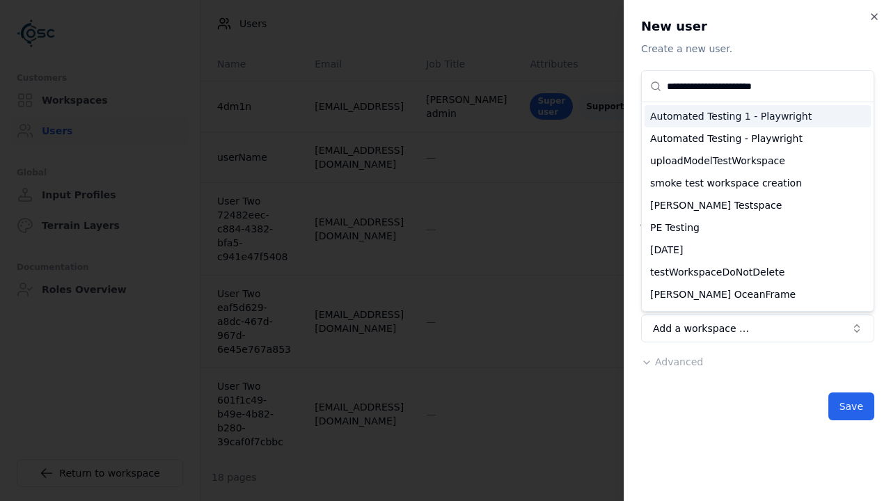 This screenshot has height=501, width=891. I want to click on div: Suggestions, so click(757, 207).